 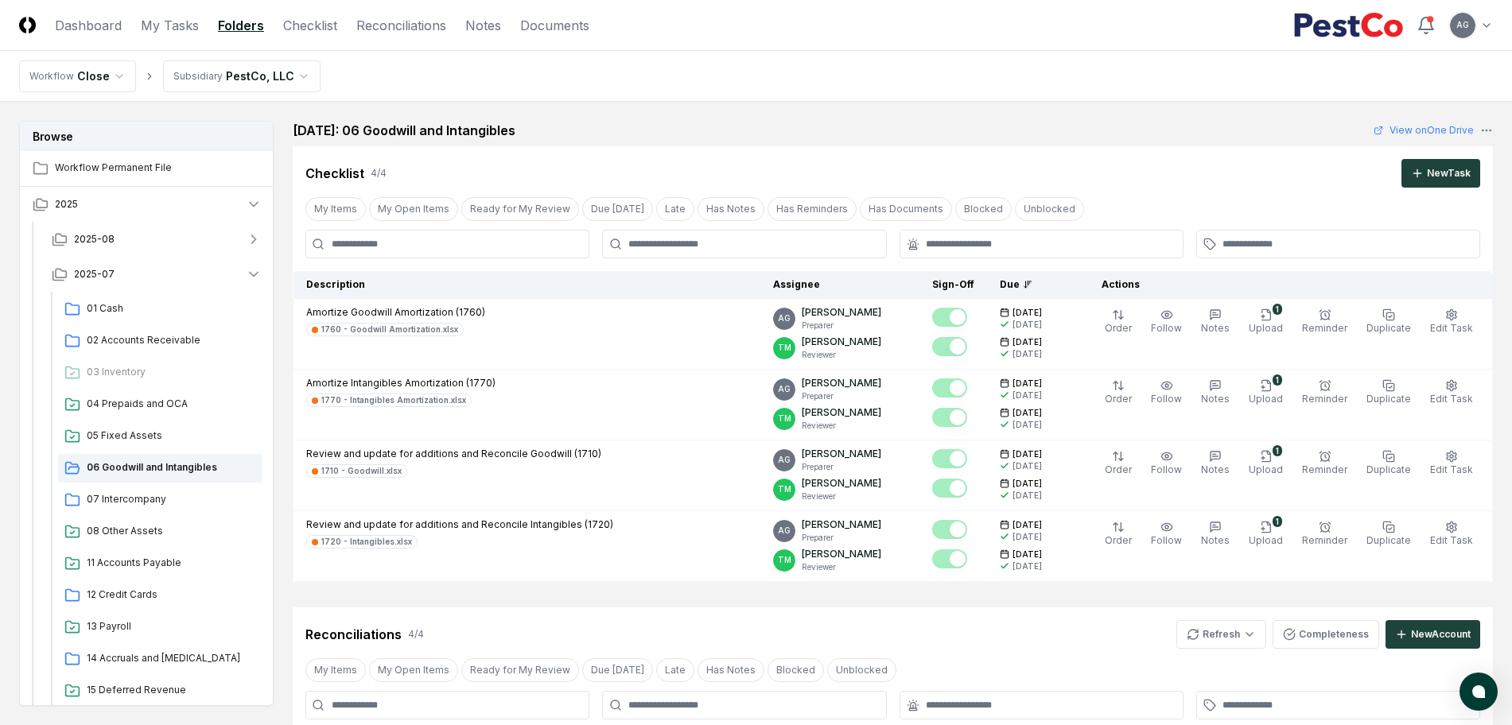 I want to click on span: 2025-08, so click(x=94, y=239).